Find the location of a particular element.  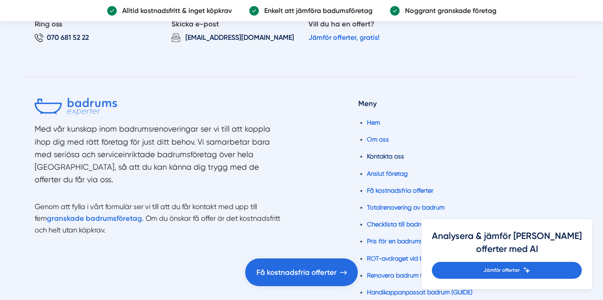

p: Alltid kostnadsfritt & inget köpkrav is located at coordinates (174, 10).